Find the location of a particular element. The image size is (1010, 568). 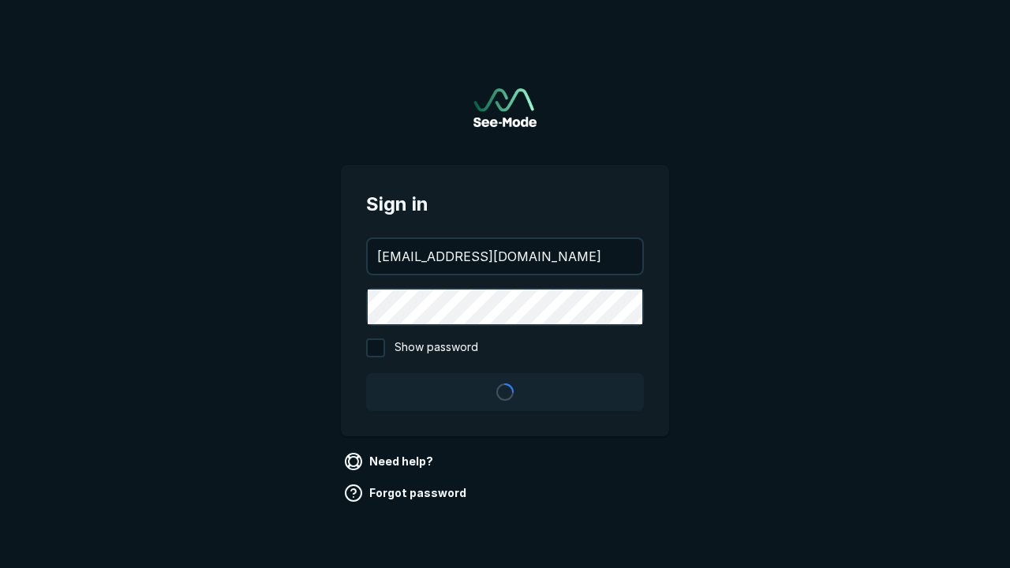

a: Forgot password is located at coordinates (406, 493).